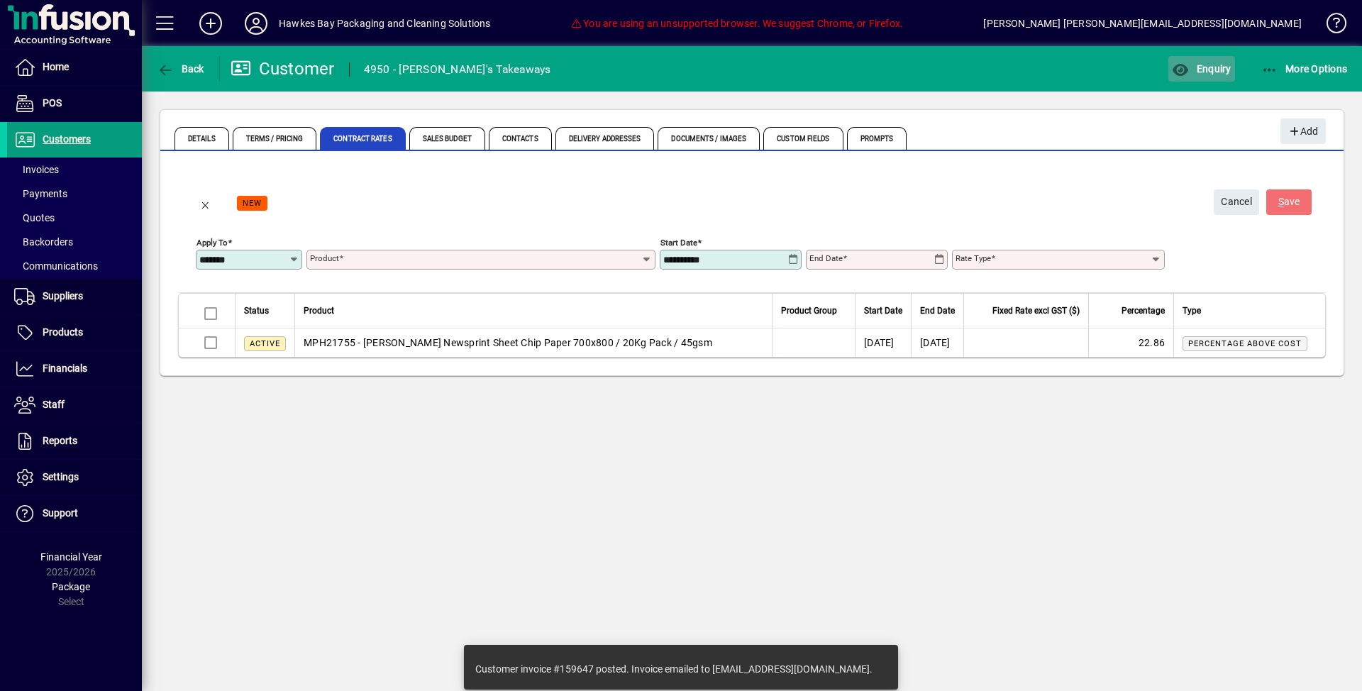 This screenshot has width=1362, height=691. Describe the element at coordinates (74, 405) in the screenshot. I see `a: Staff` at that location.